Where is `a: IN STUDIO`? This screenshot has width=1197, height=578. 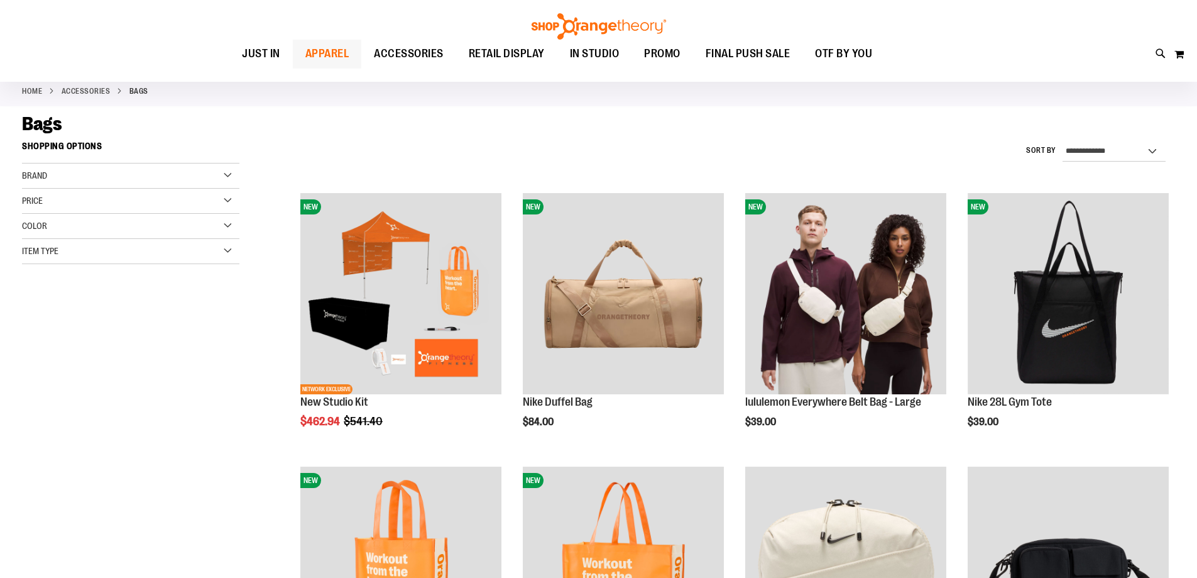 a: IN STUDIO is located at coordinates (595, 54).